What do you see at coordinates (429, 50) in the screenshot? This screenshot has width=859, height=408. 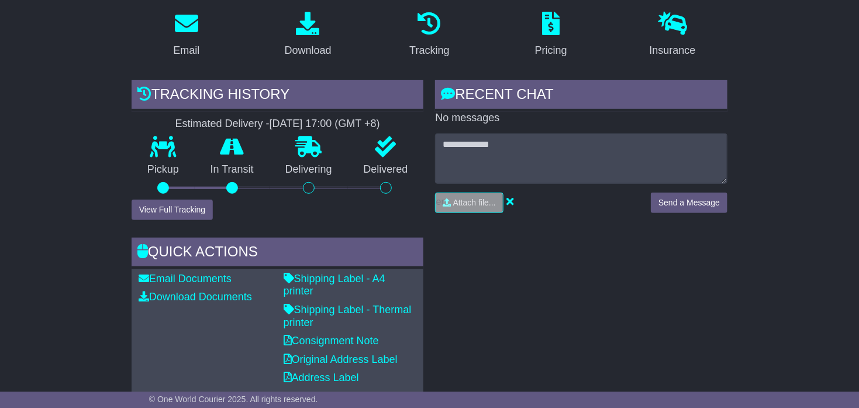 I see `div: Tracking` at bounding box center [429, 50].